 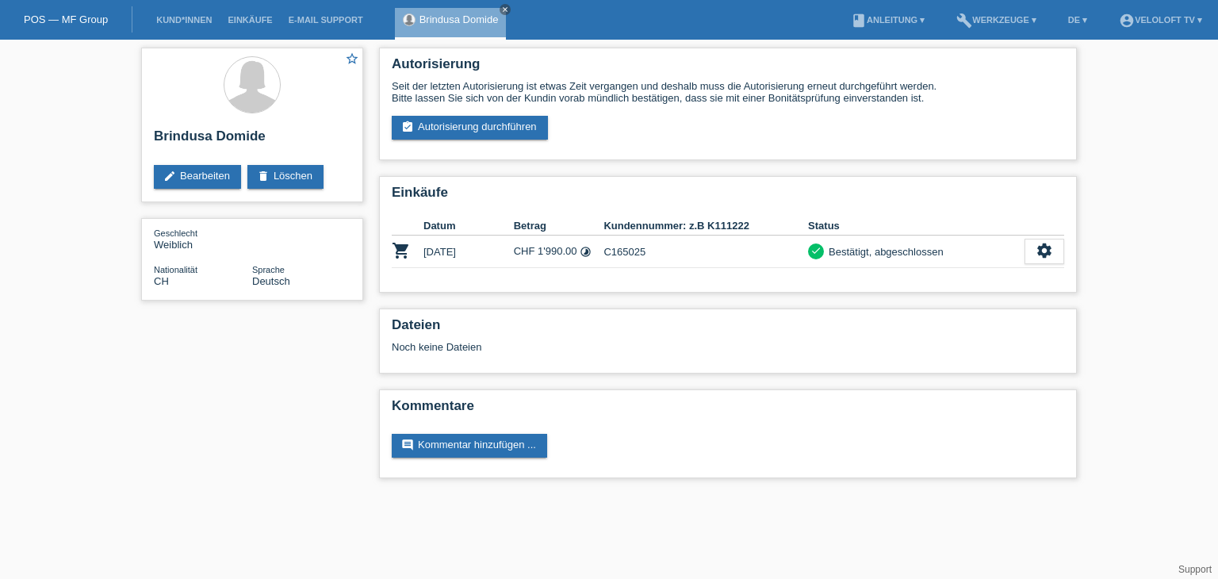 I want to click on i: star_border, so click(x=352, y=59).